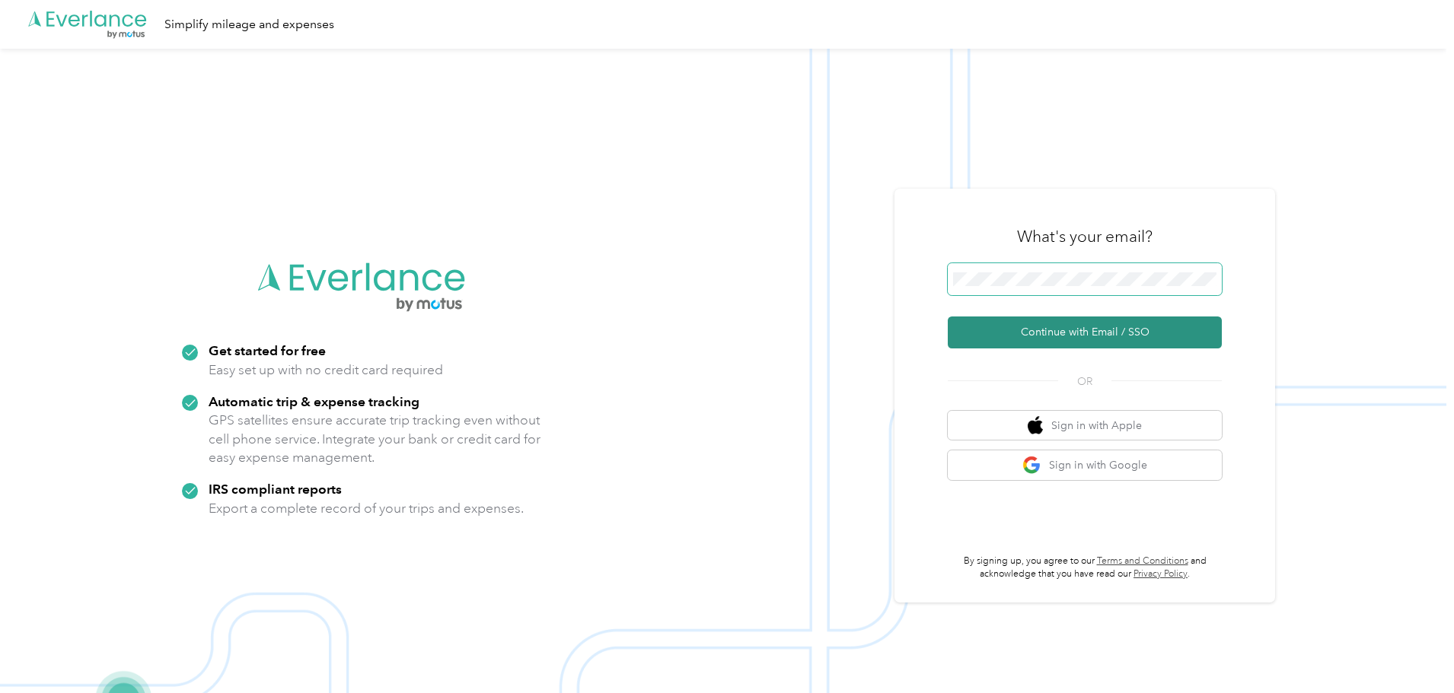  I want to click on strong: IRS compliant reports, so click(275, 489).